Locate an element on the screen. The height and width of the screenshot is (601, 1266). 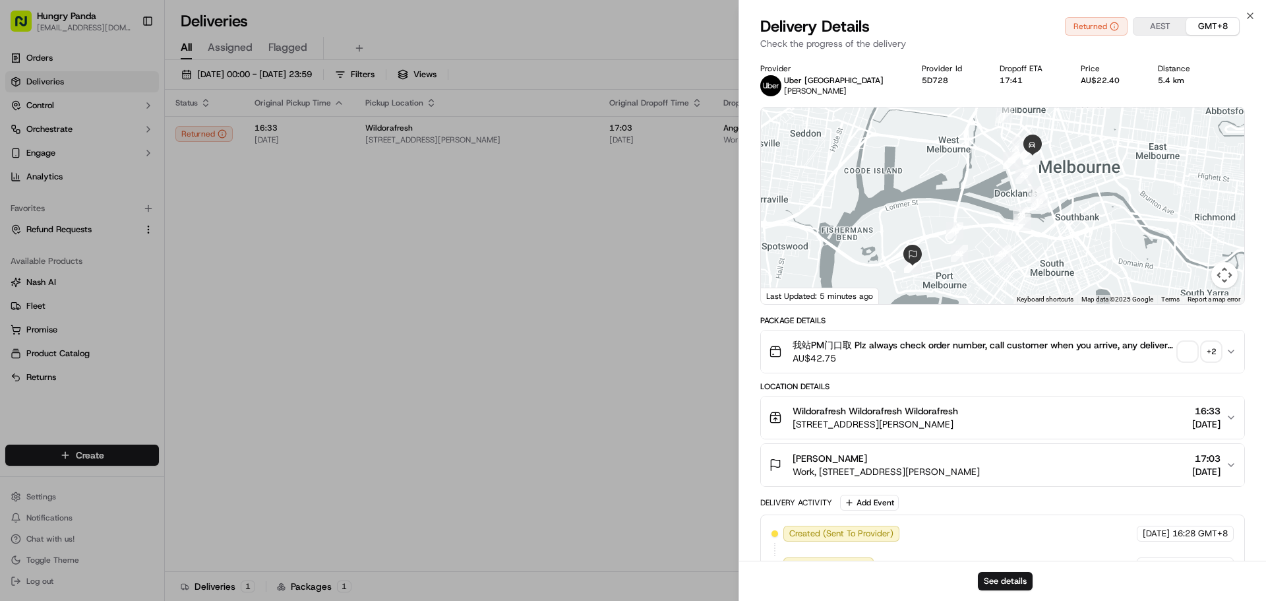
div: Past conversations is located at coordinates (51, 177).